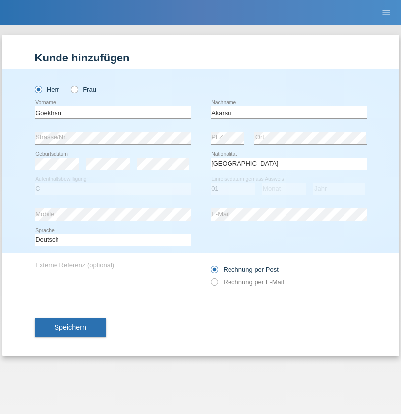 This screenshot has width=401, height=414. I want to click on label: Frau, so click(83, 89).